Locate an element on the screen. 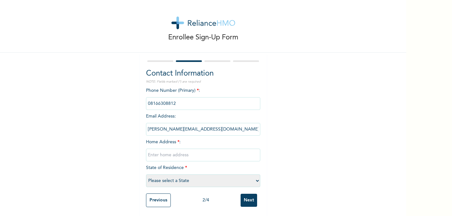 This screenshot has width=452, height=216. span: State of Residence is located at coordinates (203, 174).